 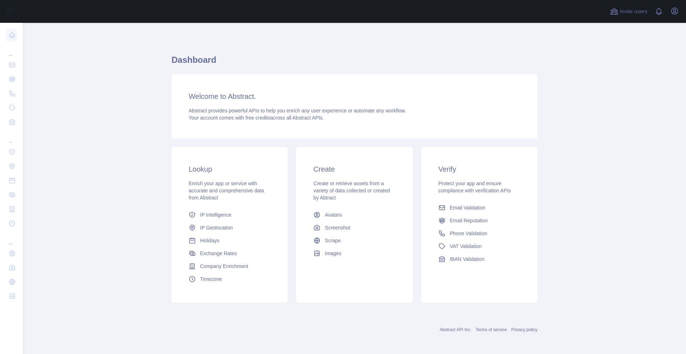 What do you see at coordinates (524, 330) in the screenshot?
I see `a: Privacy policy` at bounding box center [524, 330].